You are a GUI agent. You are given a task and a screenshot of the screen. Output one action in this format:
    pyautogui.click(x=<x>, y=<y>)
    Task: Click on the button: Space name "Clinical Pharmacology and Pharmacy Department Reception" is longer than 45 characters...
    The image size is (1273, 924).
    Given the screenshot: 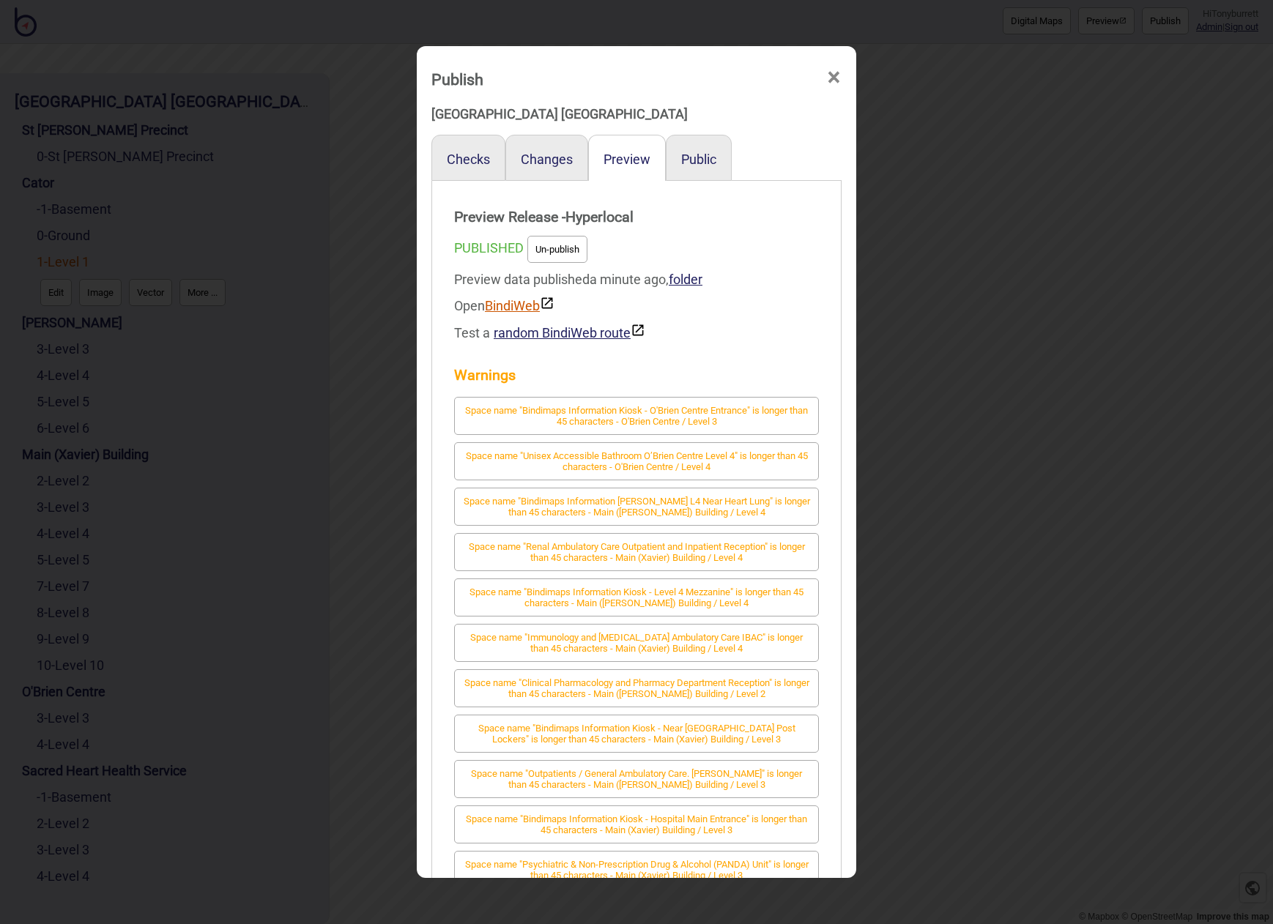 What is the action you would take?
    pyautogui.click(x=636, y=688)
    